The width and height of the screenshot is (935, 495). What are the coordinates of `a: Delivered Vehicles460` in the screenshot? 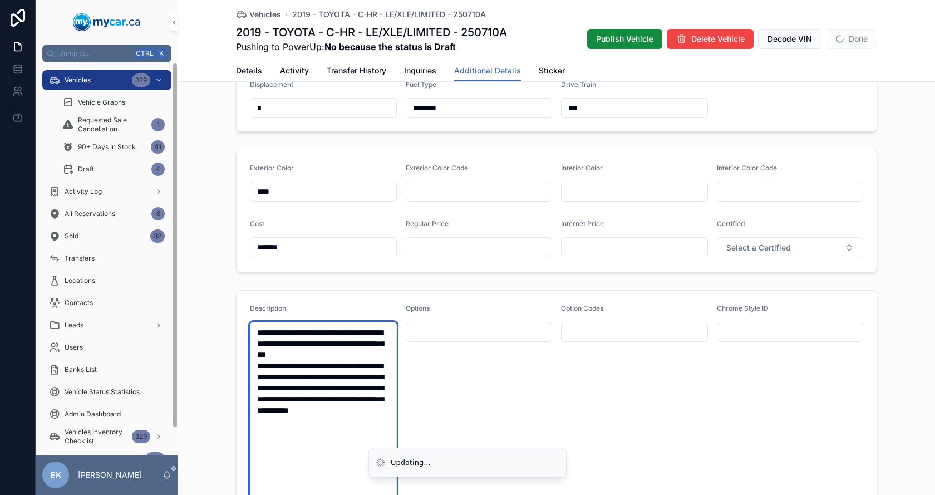 It's located at (107, 459).